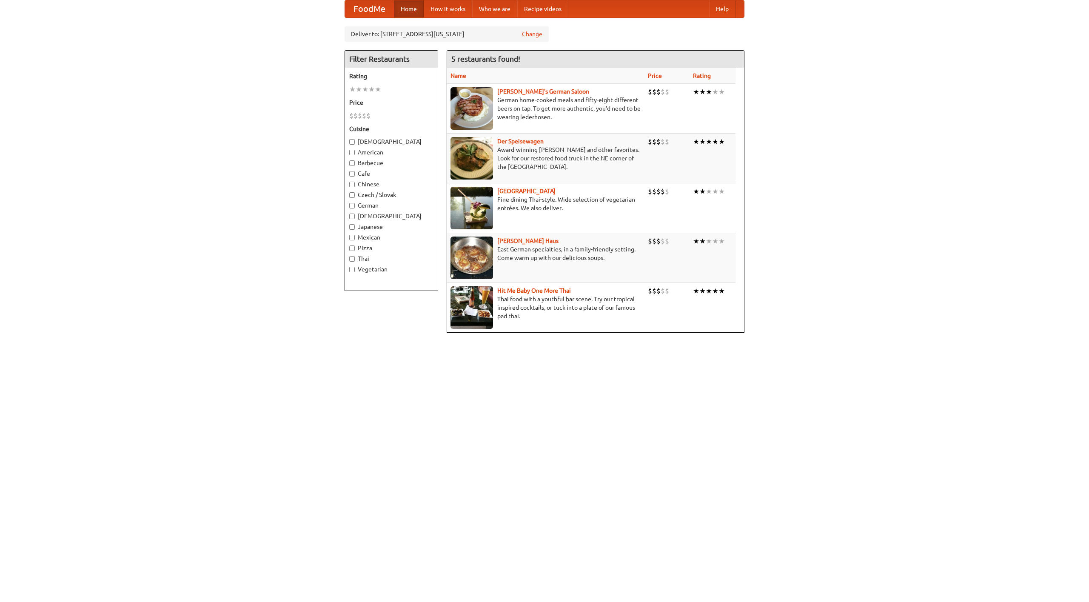  I want to click on img: speisewagen.jpg, so click(472, 158).